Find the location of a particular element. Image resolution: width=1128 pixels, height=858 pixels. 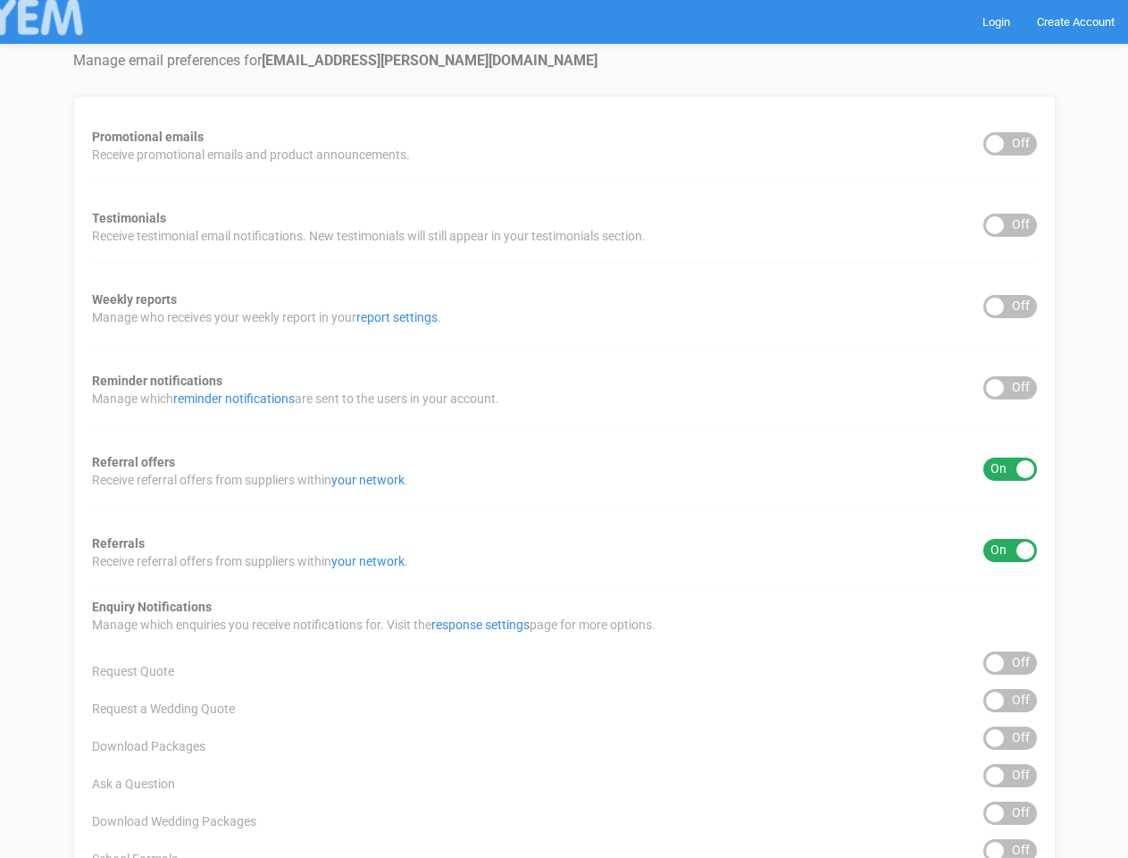

span: Download Packages is located at coordinates (148, 746).